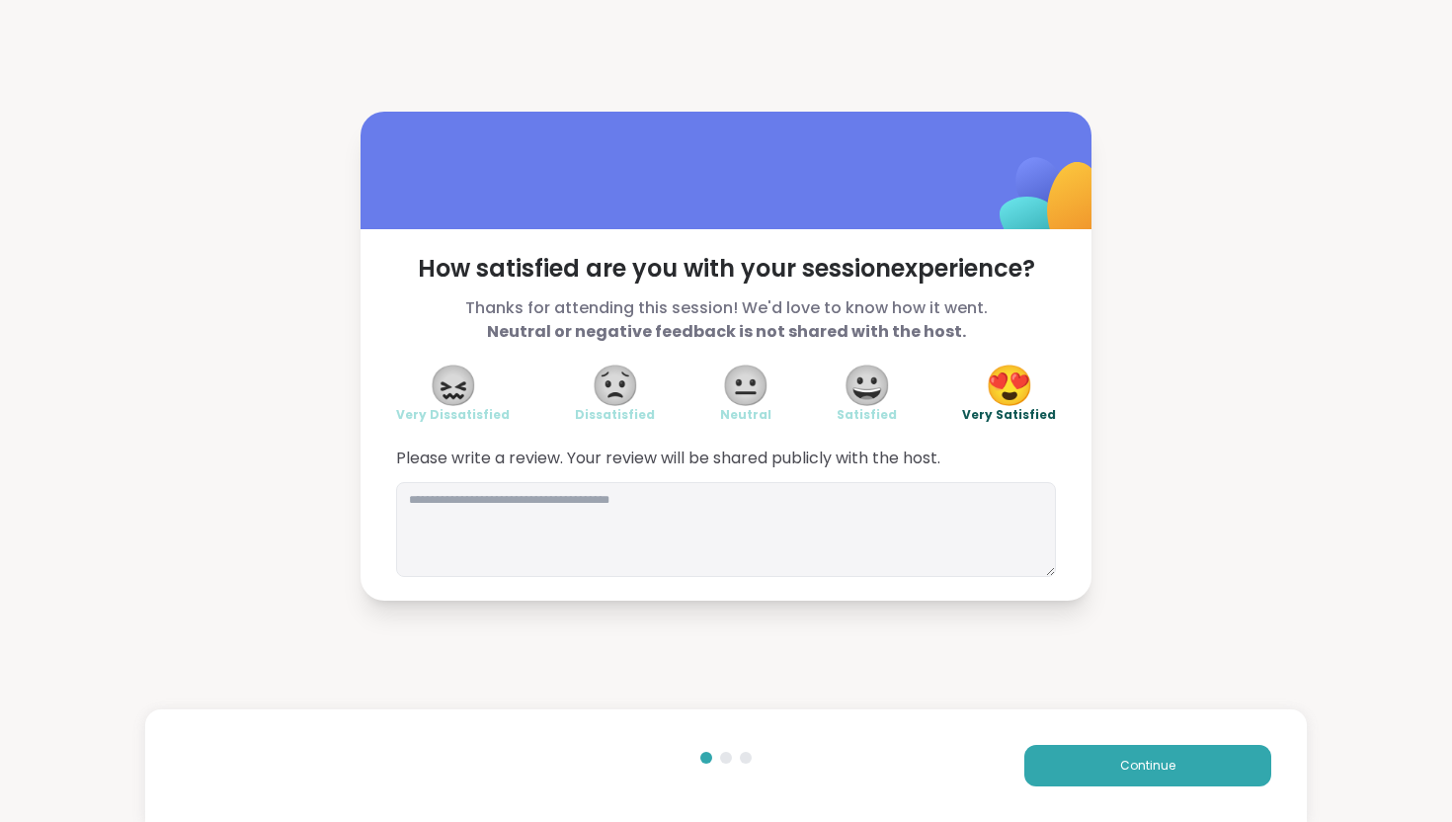 Image resolution: width=1452 pixels, height=822 pixels. I want to click on span: Neutral, so click(746, 415).